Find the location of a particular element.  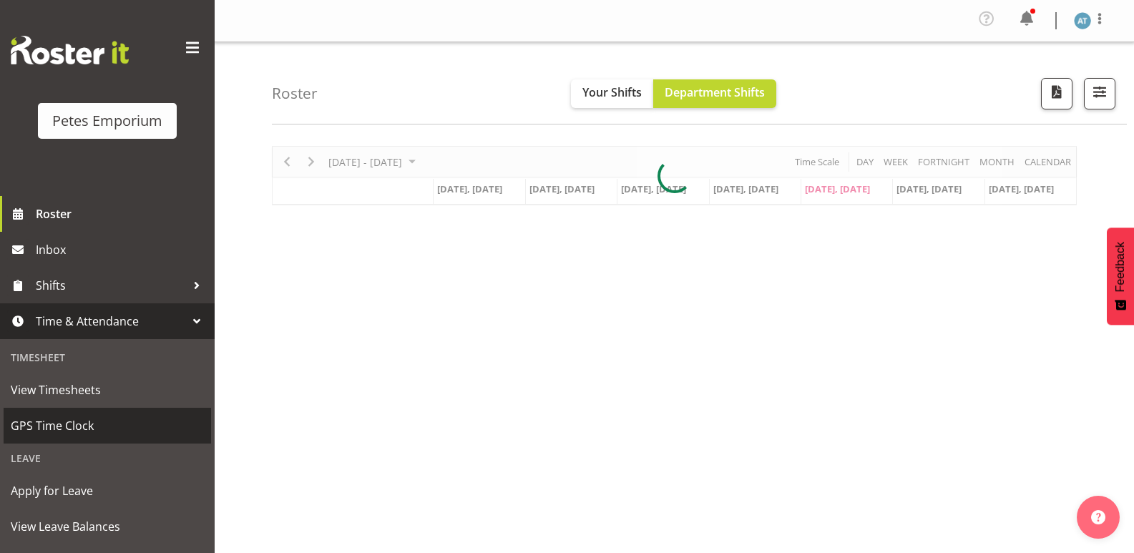

button: Filter Shifts is located at coordinates (1100, 94).